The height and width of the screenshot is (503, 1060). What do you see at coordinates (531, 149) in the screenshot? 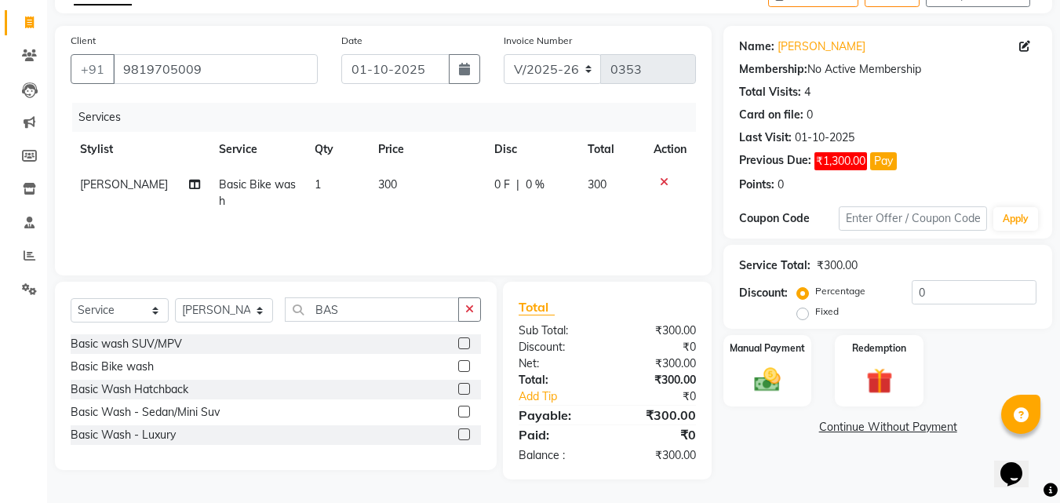
I see `th: Disc` at bounding box center [531, 149].